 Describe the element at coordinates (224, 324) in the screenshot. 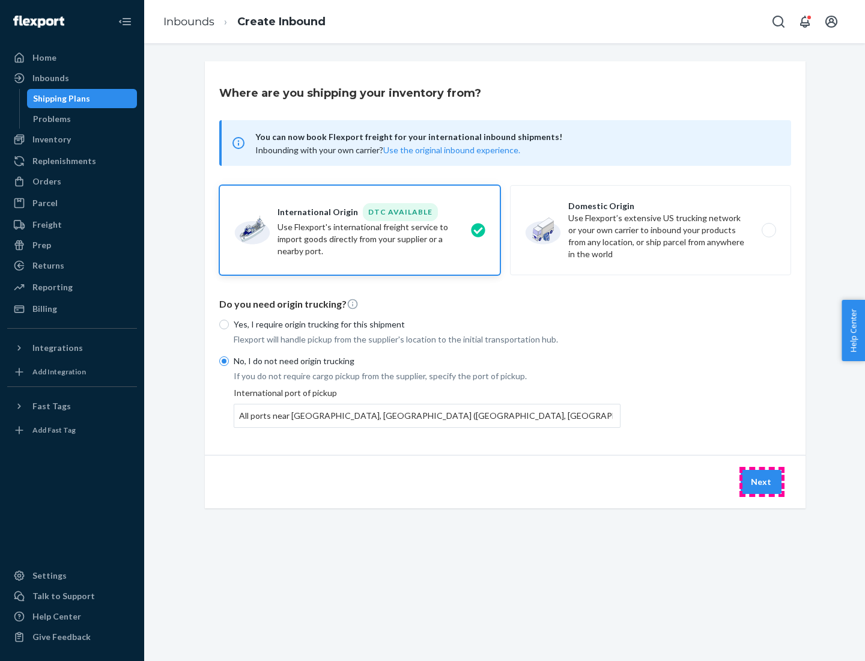

I see `input: Yes, I require origin trucking for this shipment` at that location.